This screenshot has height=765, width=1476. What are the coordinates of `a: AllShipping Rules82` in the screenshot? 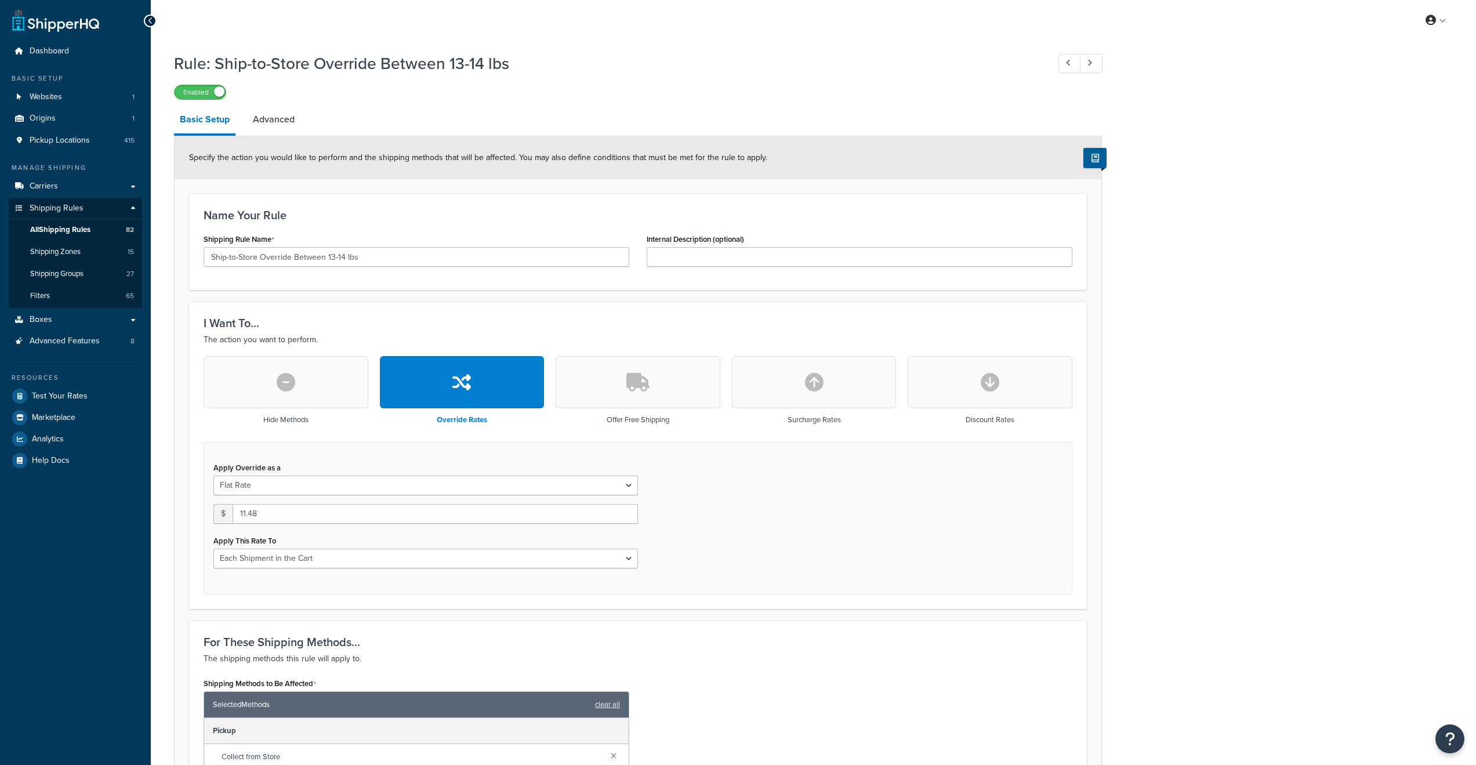 It's located at (75, 230).